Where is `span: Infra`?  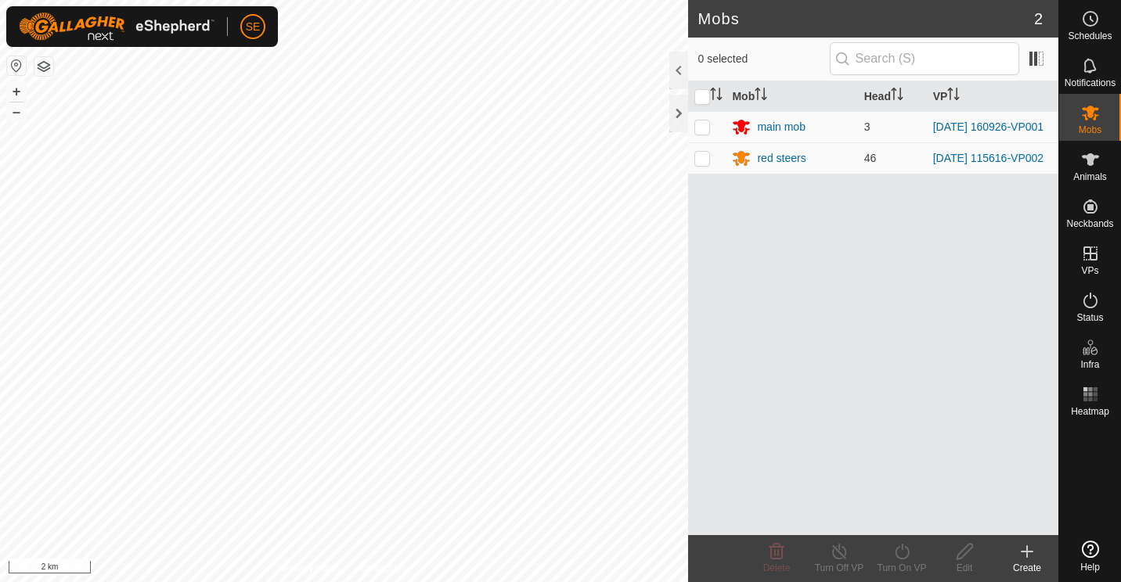 span: Infra is located at coordinates (1089, 365).